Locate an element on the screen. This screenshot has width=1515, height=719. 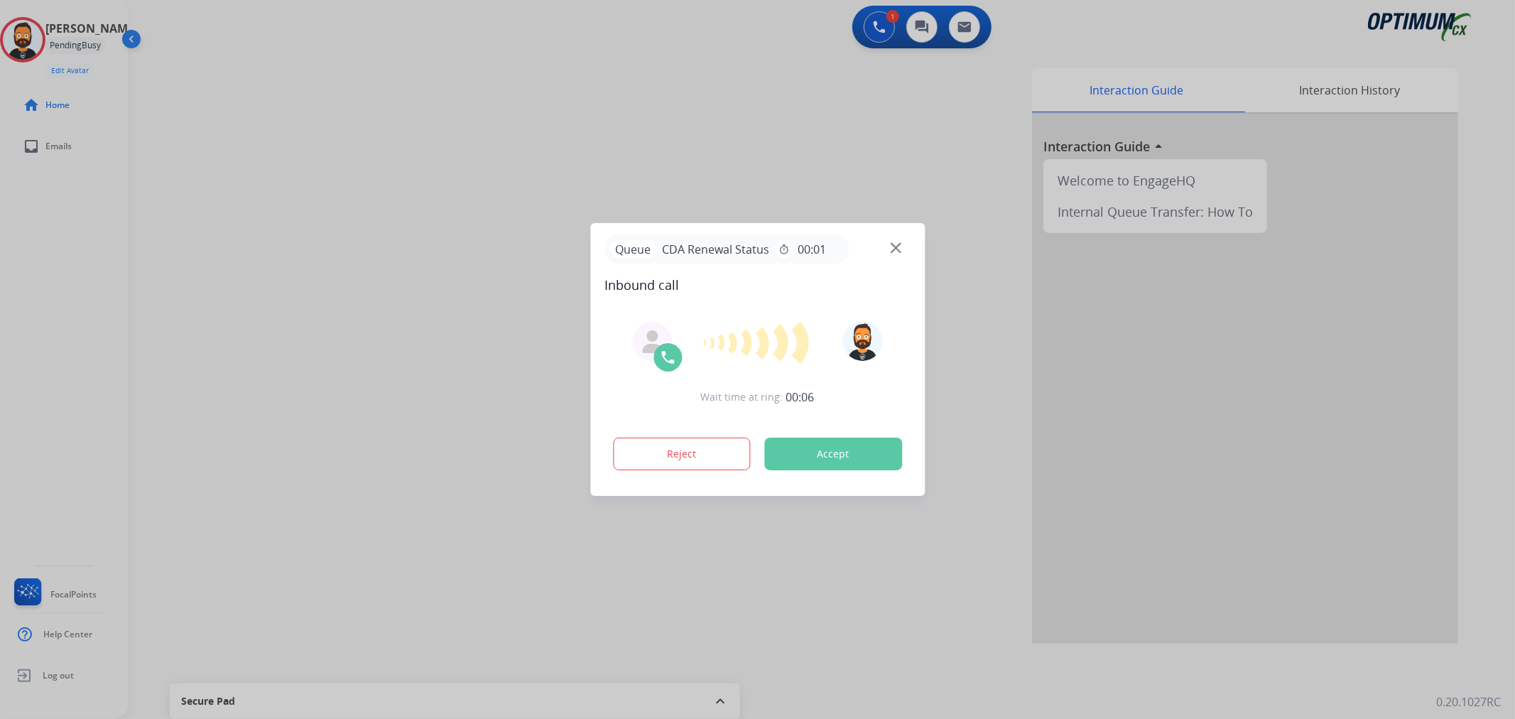
img: avatar is located at coordinates (863, 341).